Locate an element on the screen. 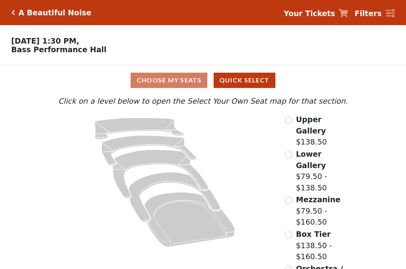  strong: Filters is located at coordinates (367, 13).